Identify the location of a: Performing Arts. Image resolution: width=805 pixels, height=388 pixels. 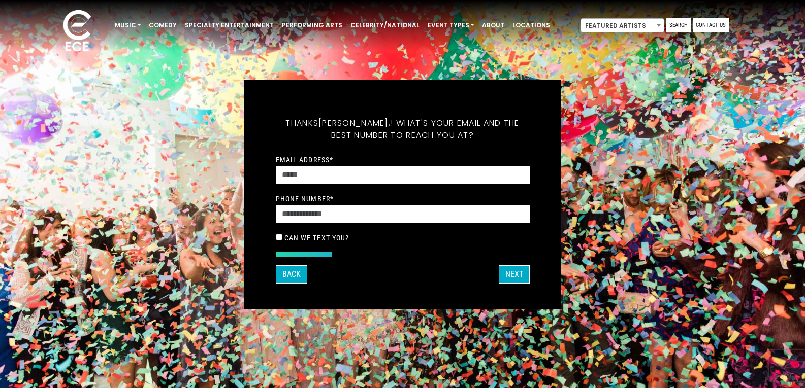
(312, 25).